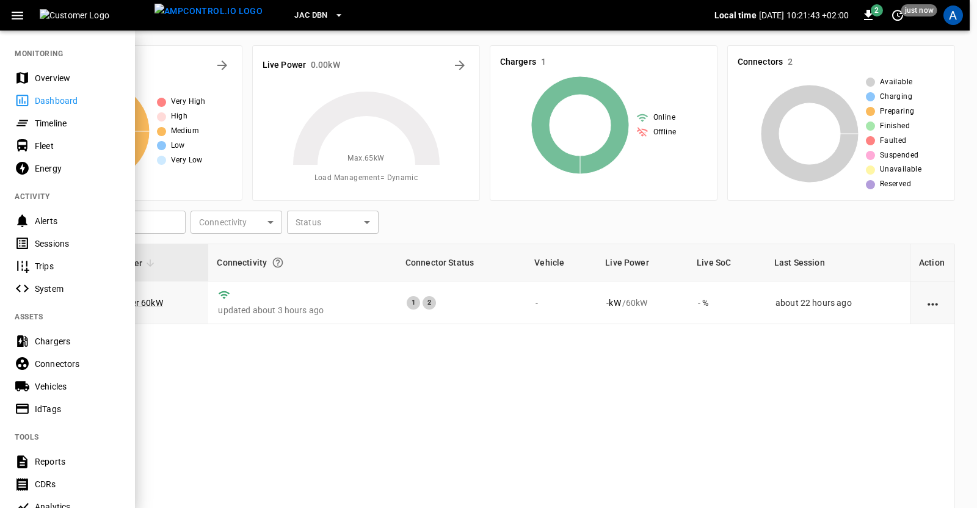  I want to click on div: IdTags, so click(77, 409).